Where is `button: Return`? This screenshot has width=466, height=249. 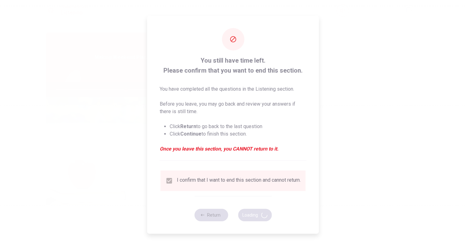 button: Return is located at coordinates (211, 215).